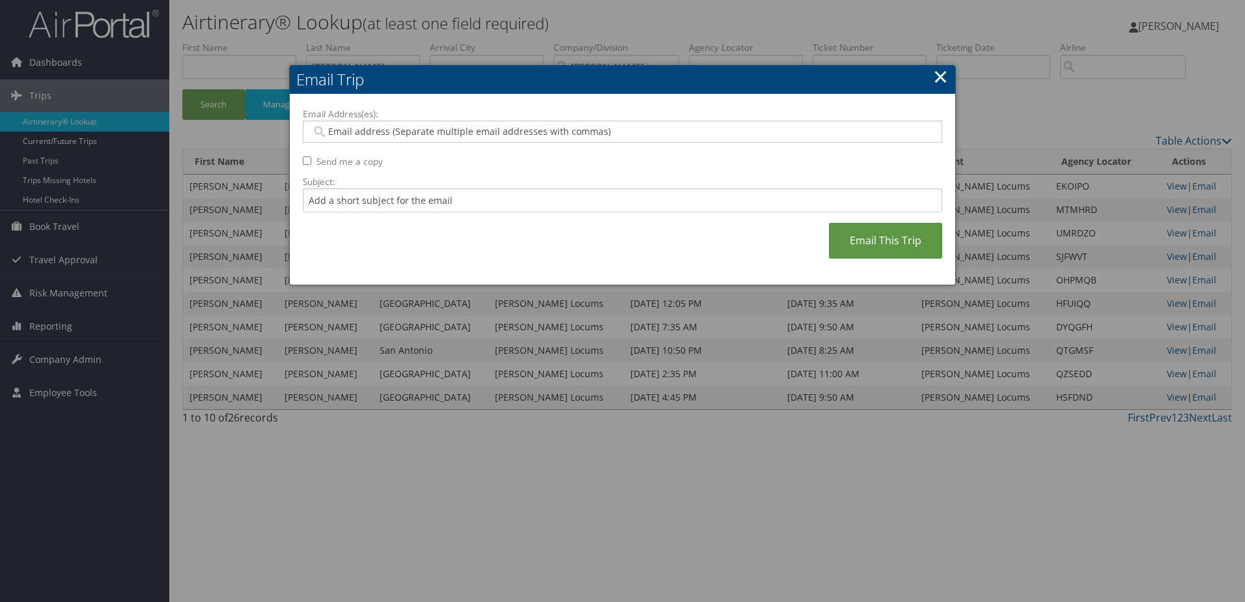 The height and width of the screenshot is (602, 1245). What do you see at coordinates (350, 162) in the screenshot?
I see `label: Send me a copy` at bounding box center [350, 162].